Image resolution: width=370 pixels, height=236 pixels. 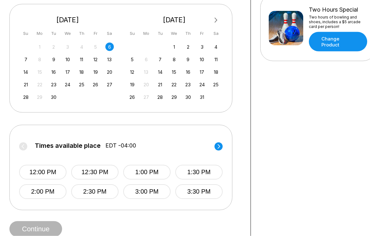 What do you see at coordinates (81, 72) in the screenshot?
I see `div: Choose Thursday, September 18th, 2025` at bounding box center [81, 72].